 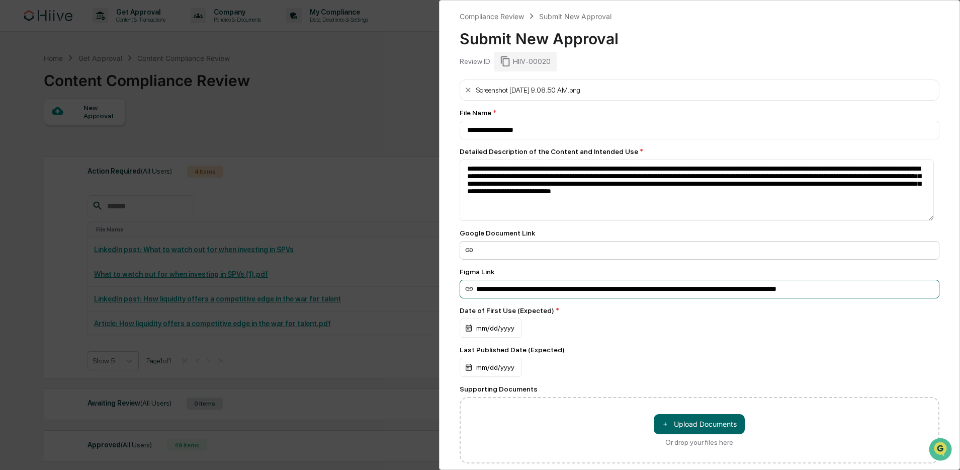 I want to click on button: Or drop your files here, so click(x=699, y=424).